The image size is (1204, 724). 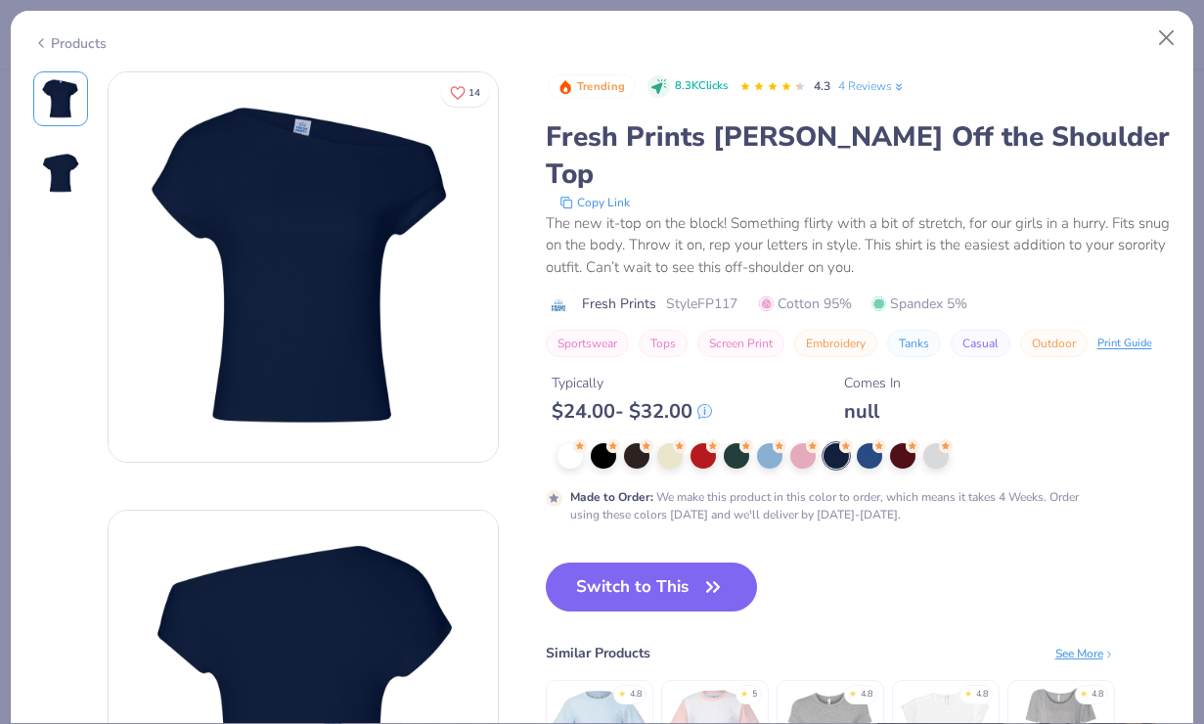 What do you see at coordinates (587, 343) in the screenshot?
I see `button: Sportswear` at bounding box center [587, 343].